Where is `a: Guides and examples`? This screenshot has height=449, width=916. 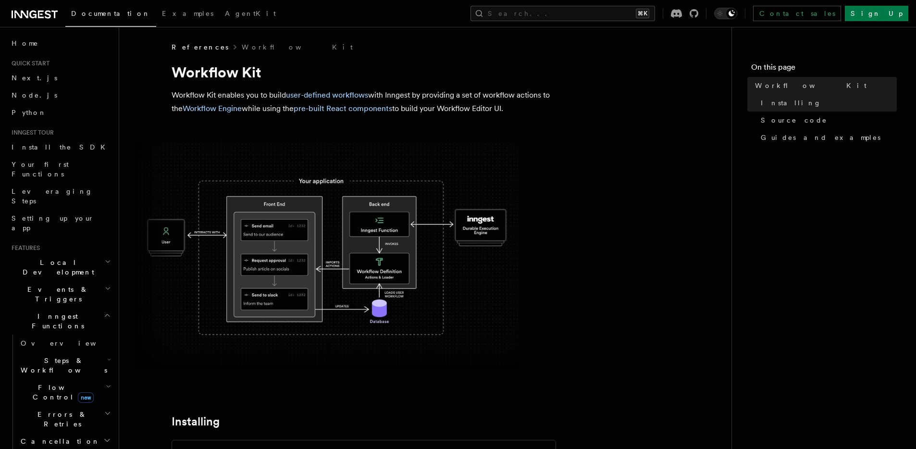
a: Guides and examples is located at coordinates (827, 137).